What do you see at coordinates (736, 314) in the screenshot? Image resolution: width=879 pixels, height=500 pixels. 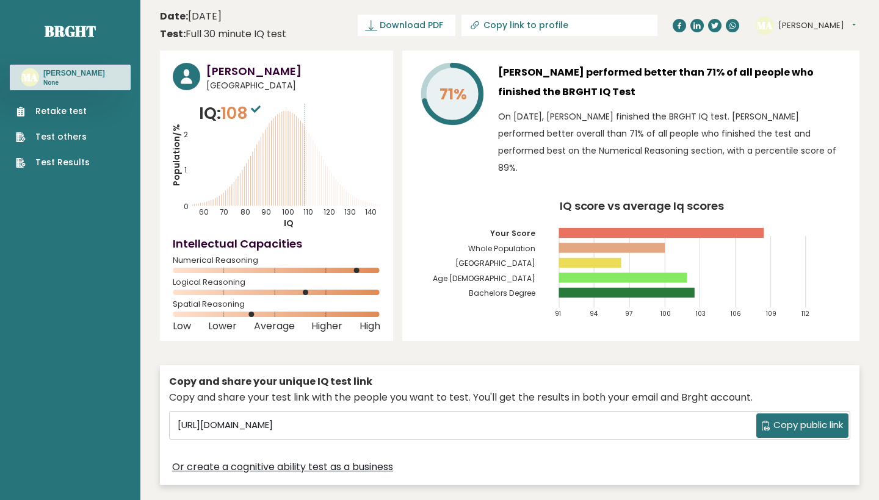 I see `tspan: 106` at bounding box center [736, 314].